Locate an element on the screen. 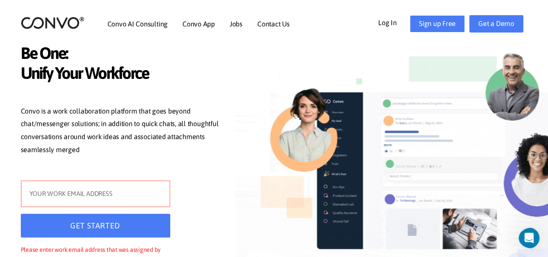  span: Be One: is located at coordinates (123, 54).